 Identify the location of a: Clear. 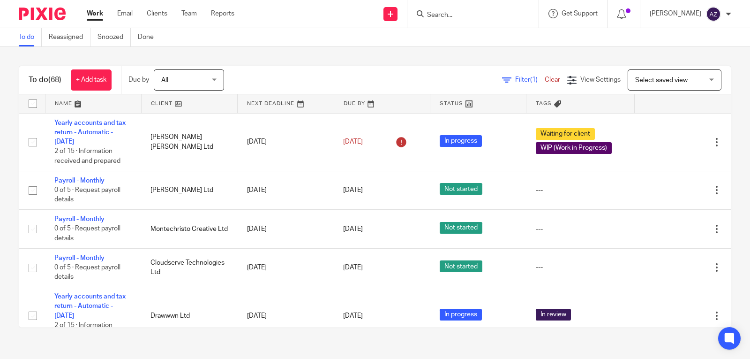
(552, 80).